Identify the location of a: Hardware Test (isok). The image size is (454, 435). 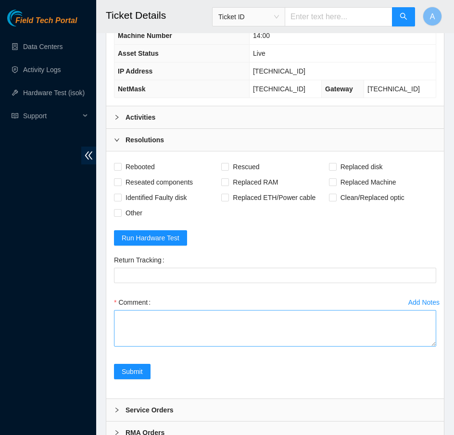
(54, 93).